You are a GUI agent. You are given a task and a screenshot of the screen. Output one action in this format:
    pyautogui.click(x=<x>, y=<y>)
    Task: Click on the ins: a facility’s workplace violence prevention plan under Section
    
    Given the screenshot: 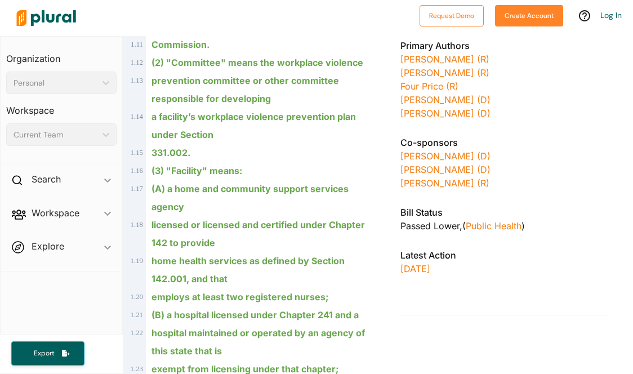 What is the action you would take?
    pyautogui.click(x=253, y=126)
    